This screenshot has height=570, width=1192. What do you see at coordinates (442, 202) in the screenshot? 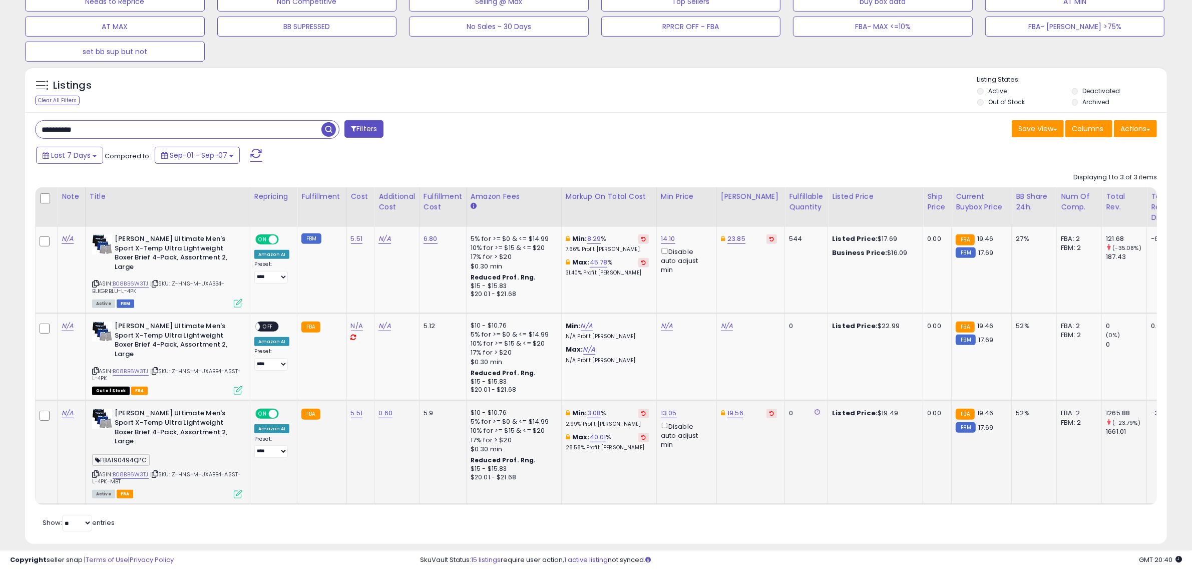
I see `div: Fulfillment Cost` at bounding box center [442, 202].